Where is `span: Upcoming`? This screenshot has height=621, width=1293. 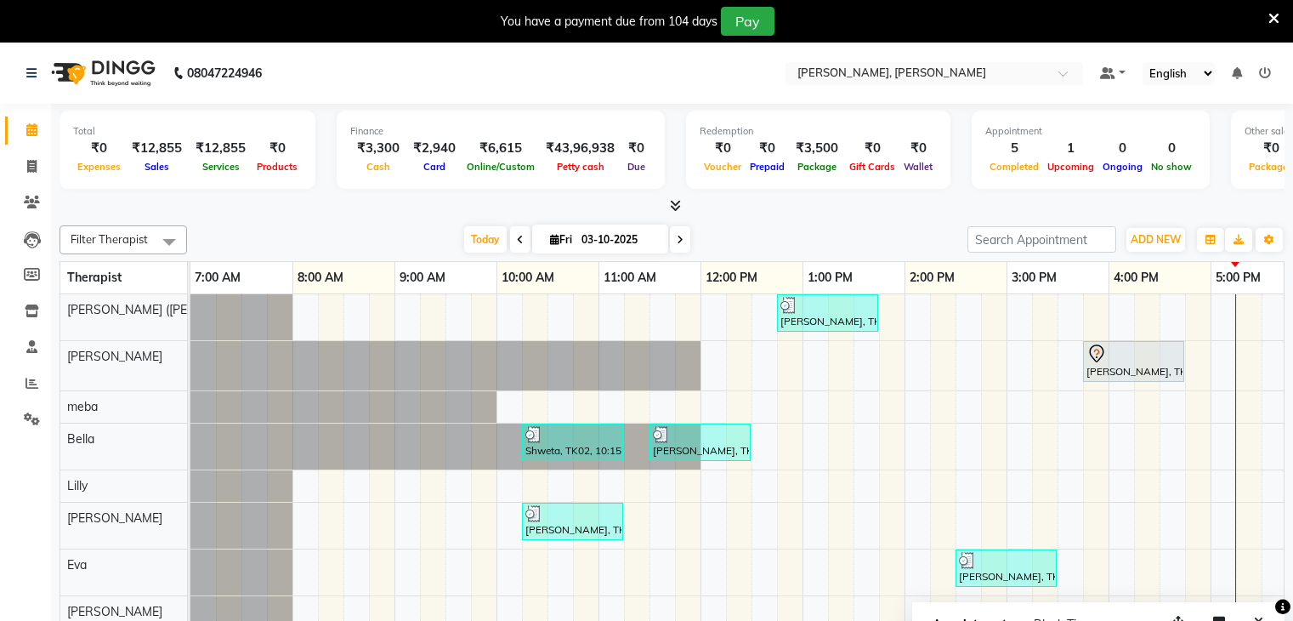
span: Upcoming is located at coordinates (1070, 167).